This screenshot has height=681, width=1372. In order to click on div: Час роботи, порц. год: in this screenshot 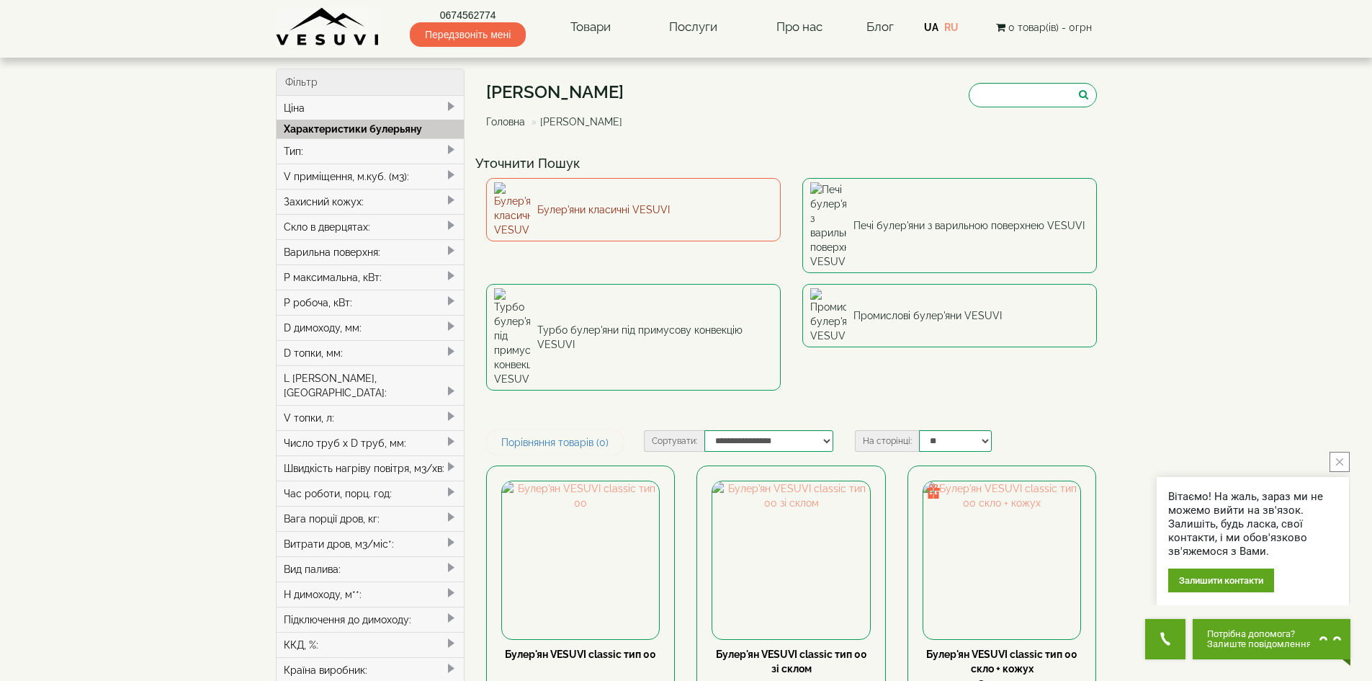, I will do `click(370, 493)`.